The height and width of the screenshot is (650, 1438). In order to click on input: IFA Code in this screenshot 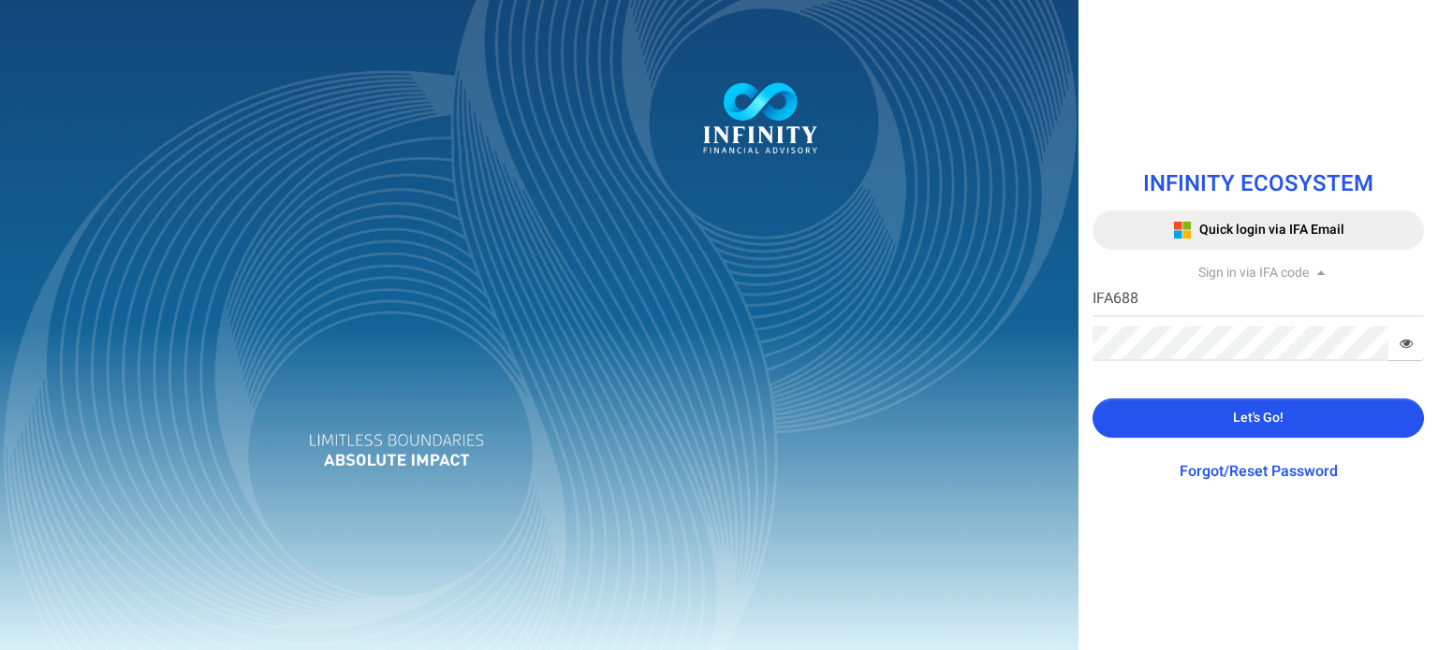, I will do `click(1258, 299)`.